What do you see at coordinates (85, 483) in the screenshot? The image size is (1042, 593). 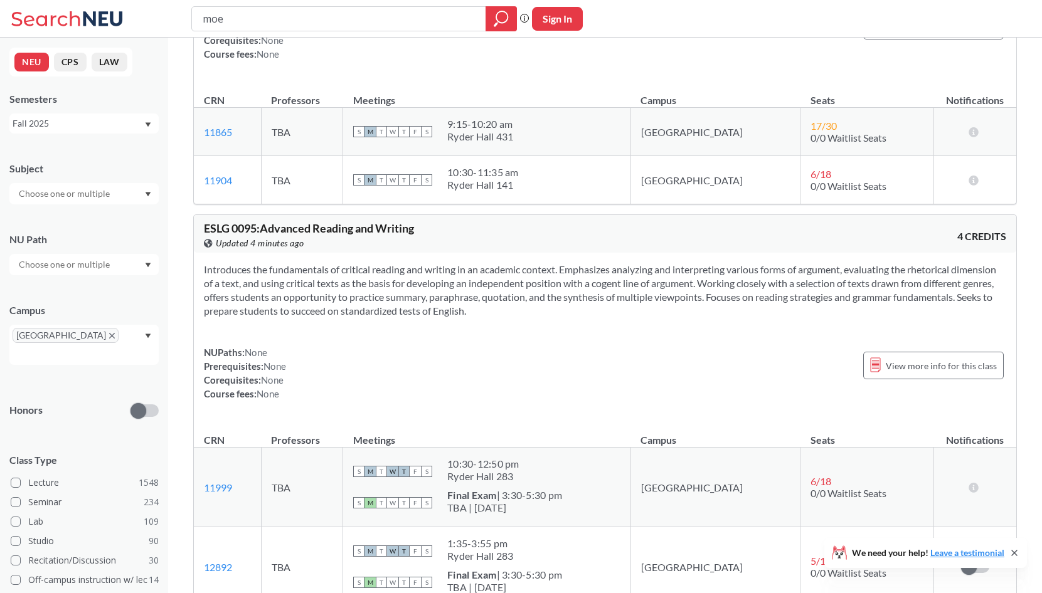 I see `label: Lecture` at bounding box center [85, 483].